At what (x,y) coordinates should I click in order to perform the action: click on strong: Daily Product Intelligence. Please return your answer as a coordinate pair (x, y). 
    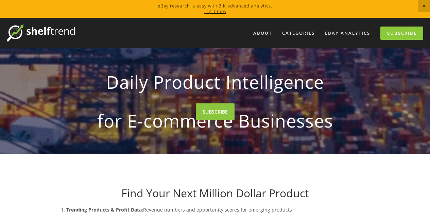
    Looking at the image, I should click on (215, 82).